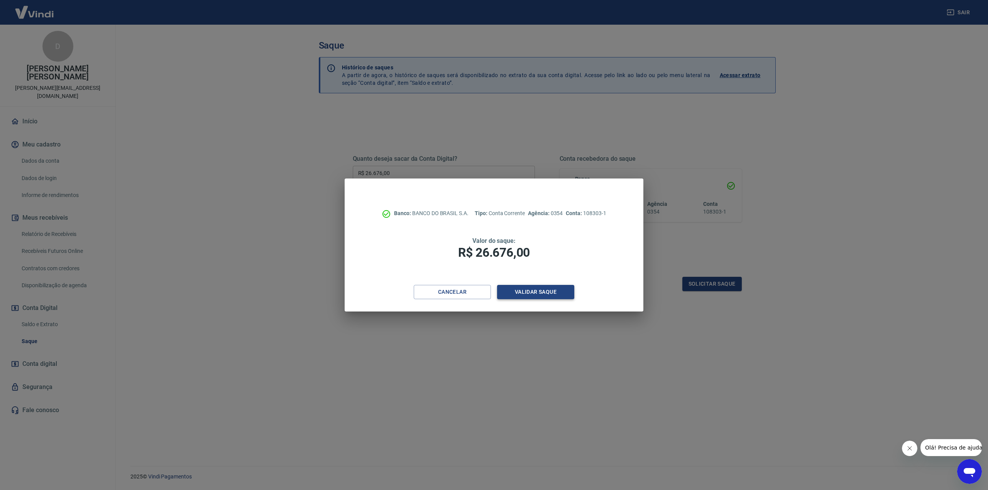  What do you see at coordinates (536, 292) in the screenshot?
I see `button: Validar saque` at bounding box center [536, 292].